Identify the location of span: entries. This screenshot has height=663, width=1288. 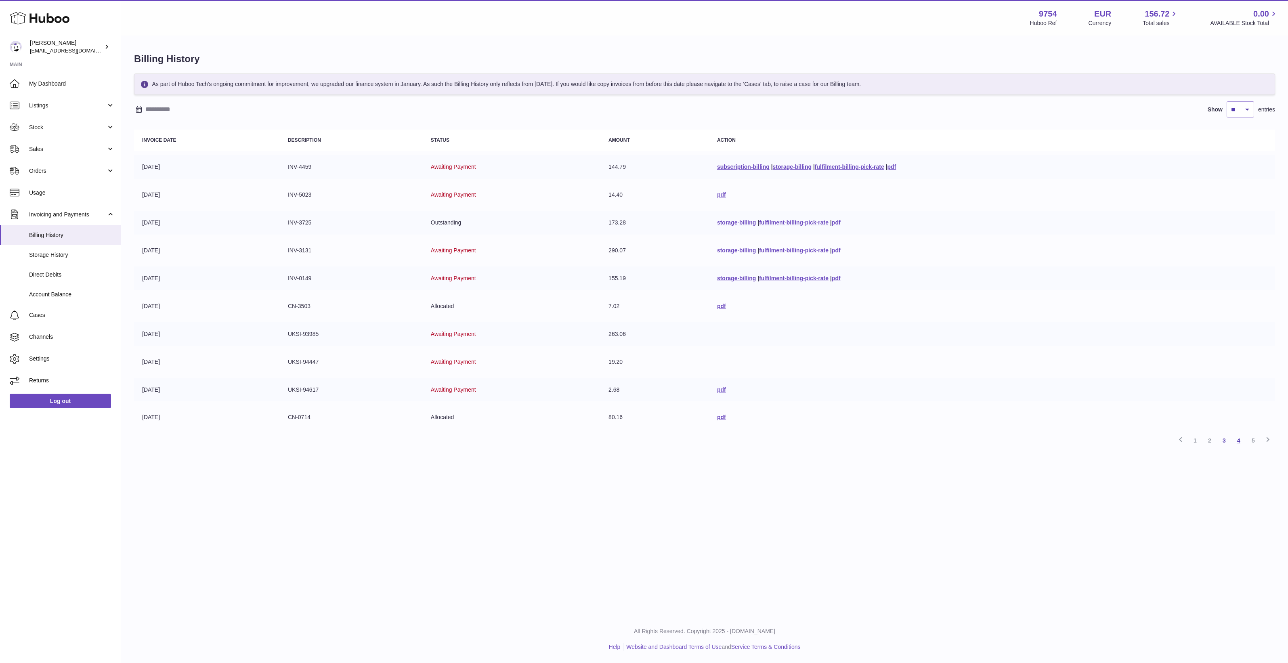
(1267, 109).